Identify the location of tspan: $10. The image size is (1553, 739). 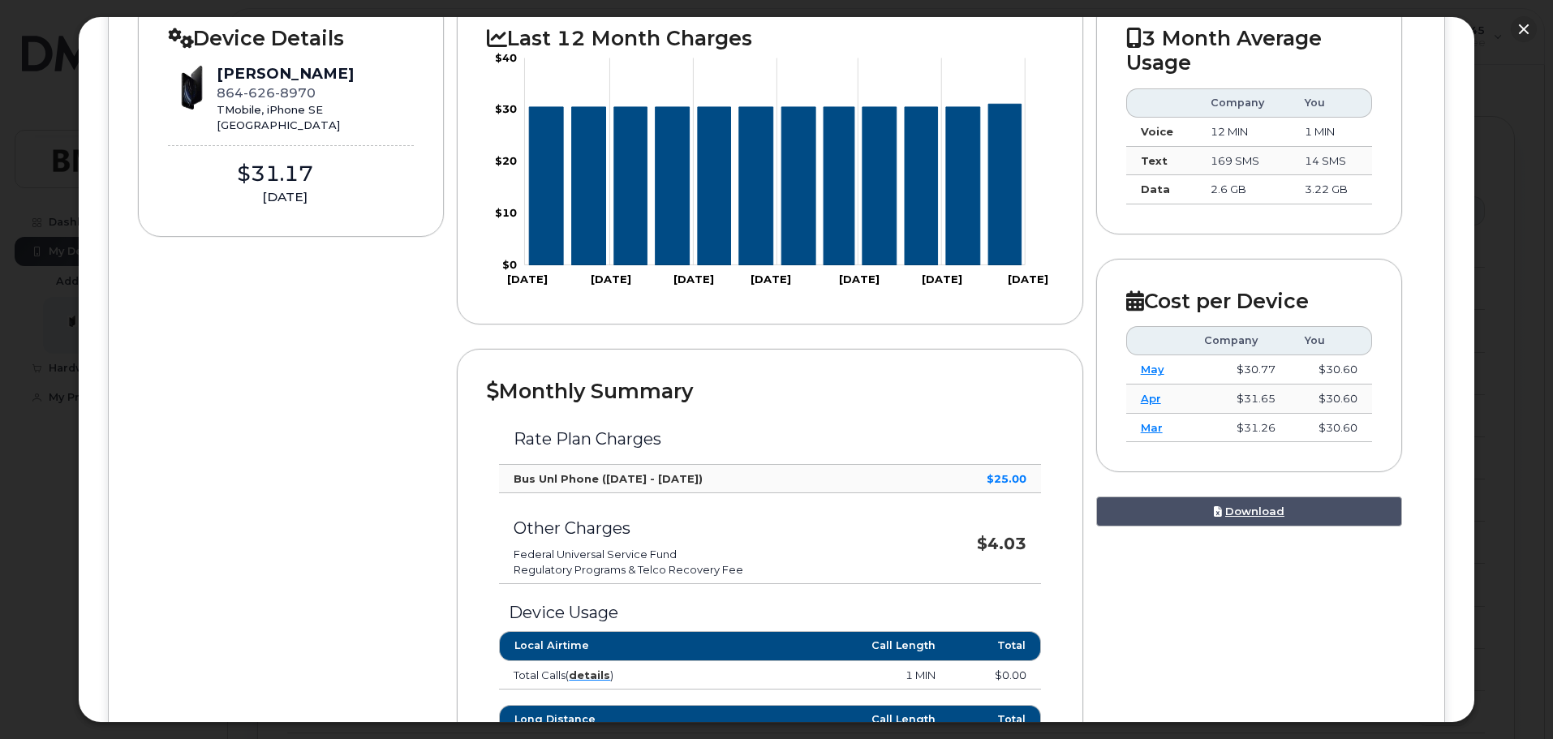
(506, 213).